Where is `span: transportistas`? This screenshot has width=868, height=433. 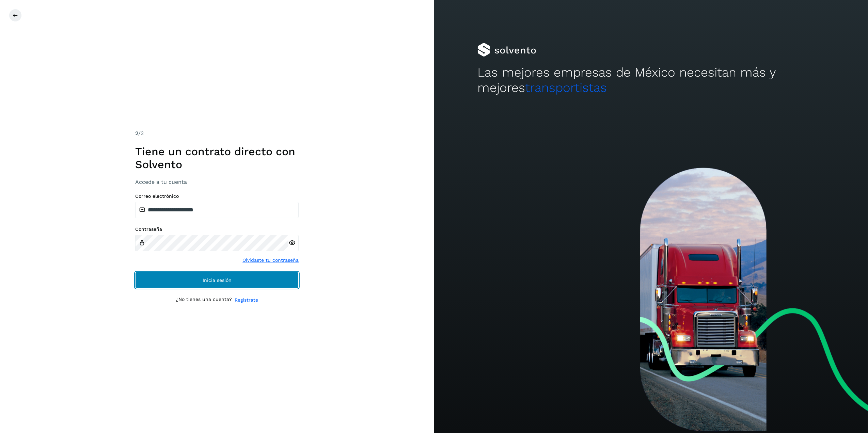 span: transportistas is located at coordinates (566, 87).